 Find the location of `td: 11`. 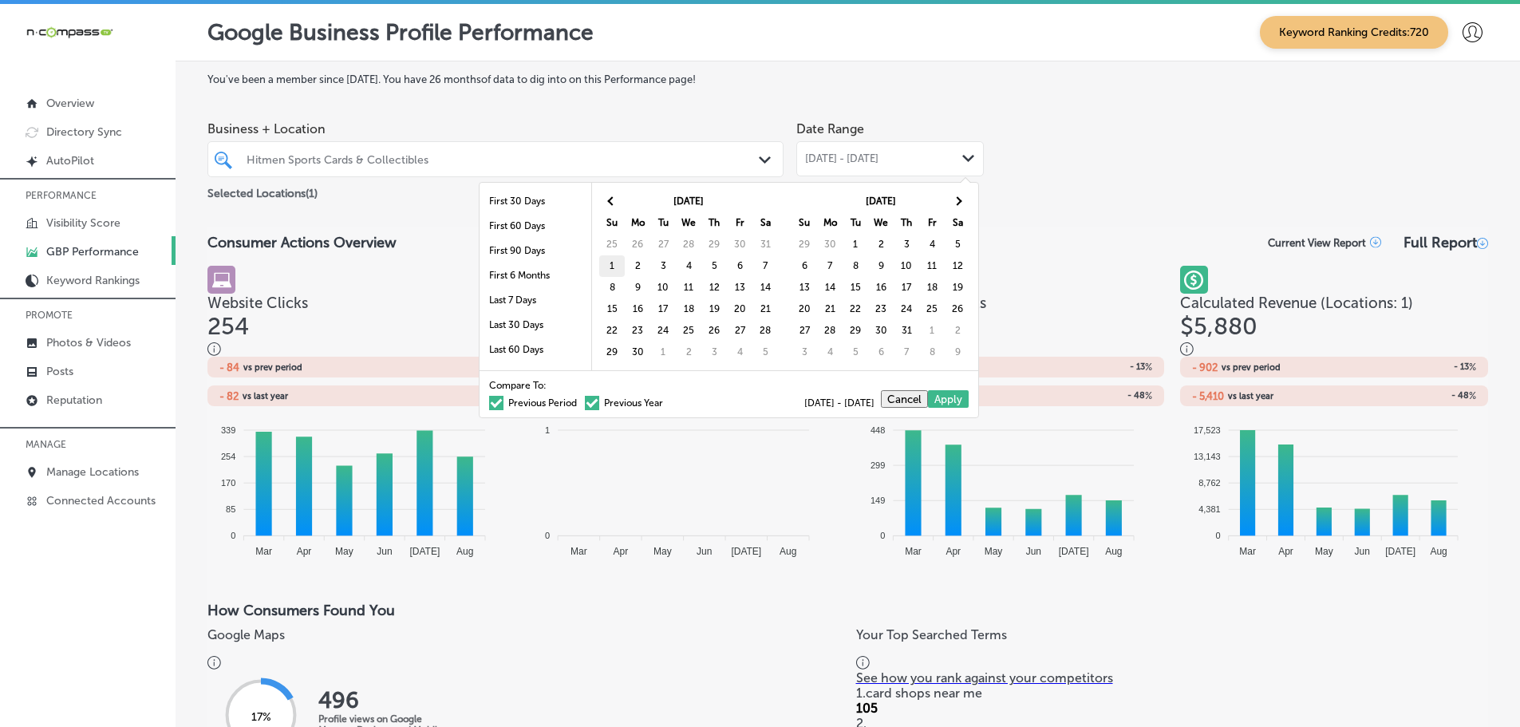

td: 11 is located at coordinates (932, 266).